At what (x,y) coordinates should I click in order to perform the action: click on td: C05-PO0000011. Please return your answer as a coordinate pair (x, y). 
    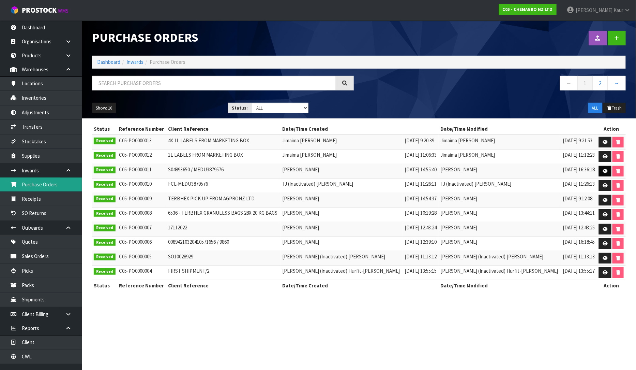
    Looking at the image, I should click on (142, 171).